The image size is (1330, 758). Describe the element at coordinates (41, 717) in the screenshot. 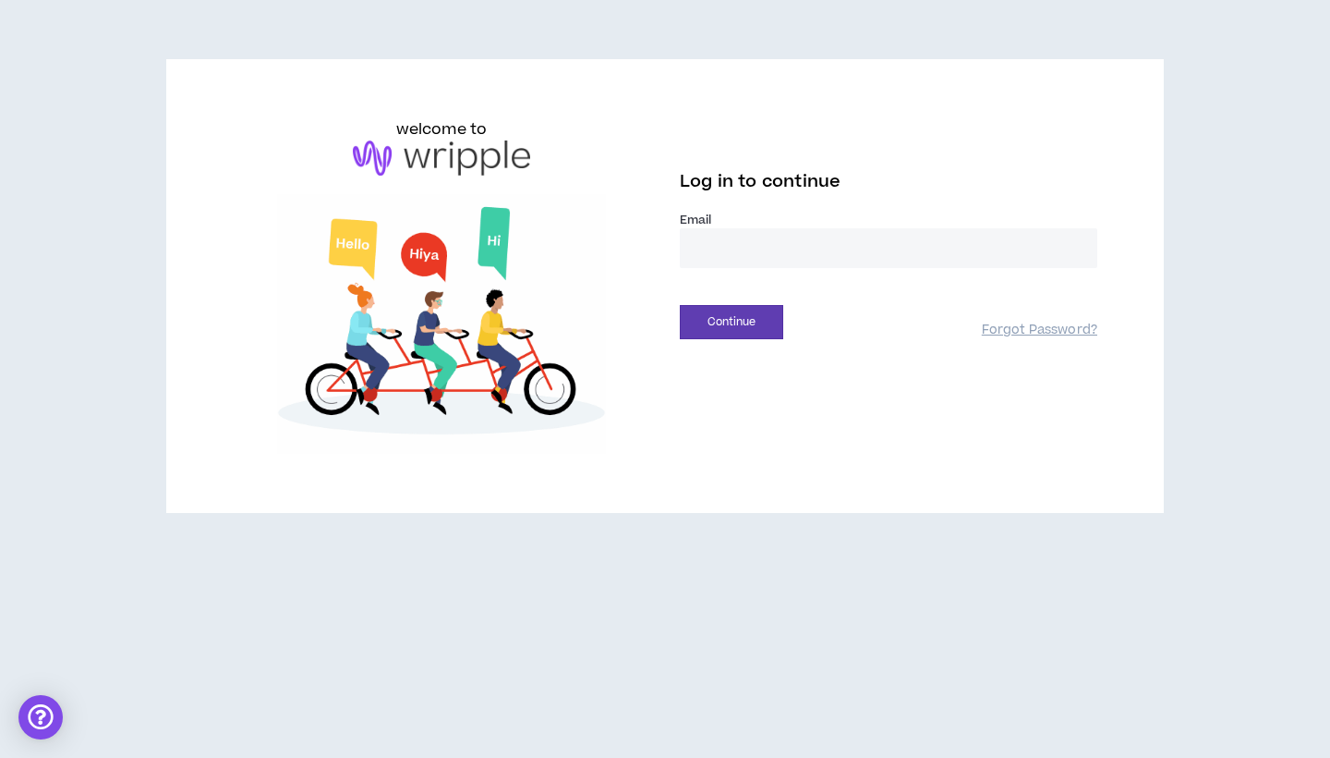

I see `div: Open Intercom Messenger` at that location.